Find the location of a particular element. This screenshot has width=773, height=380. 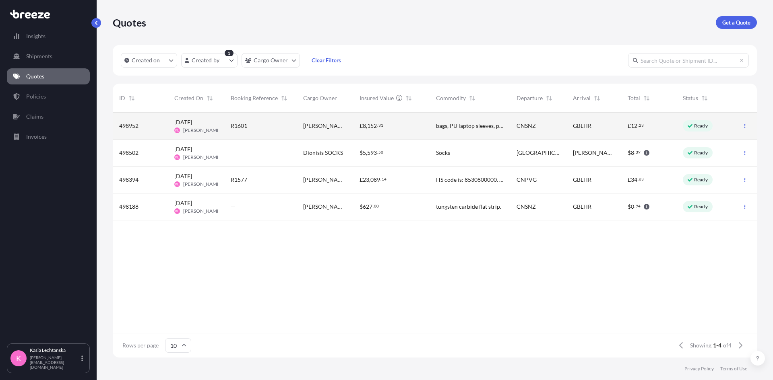

span: 31 is located at coordinates (381, 125).